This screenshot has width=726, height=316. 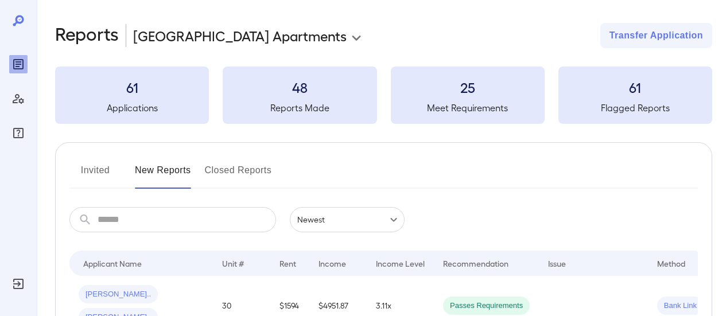 What do you see at coordinates (476, 264) in the screenshot?
I see `div: Recommendation` at bounding box center [476, 264].